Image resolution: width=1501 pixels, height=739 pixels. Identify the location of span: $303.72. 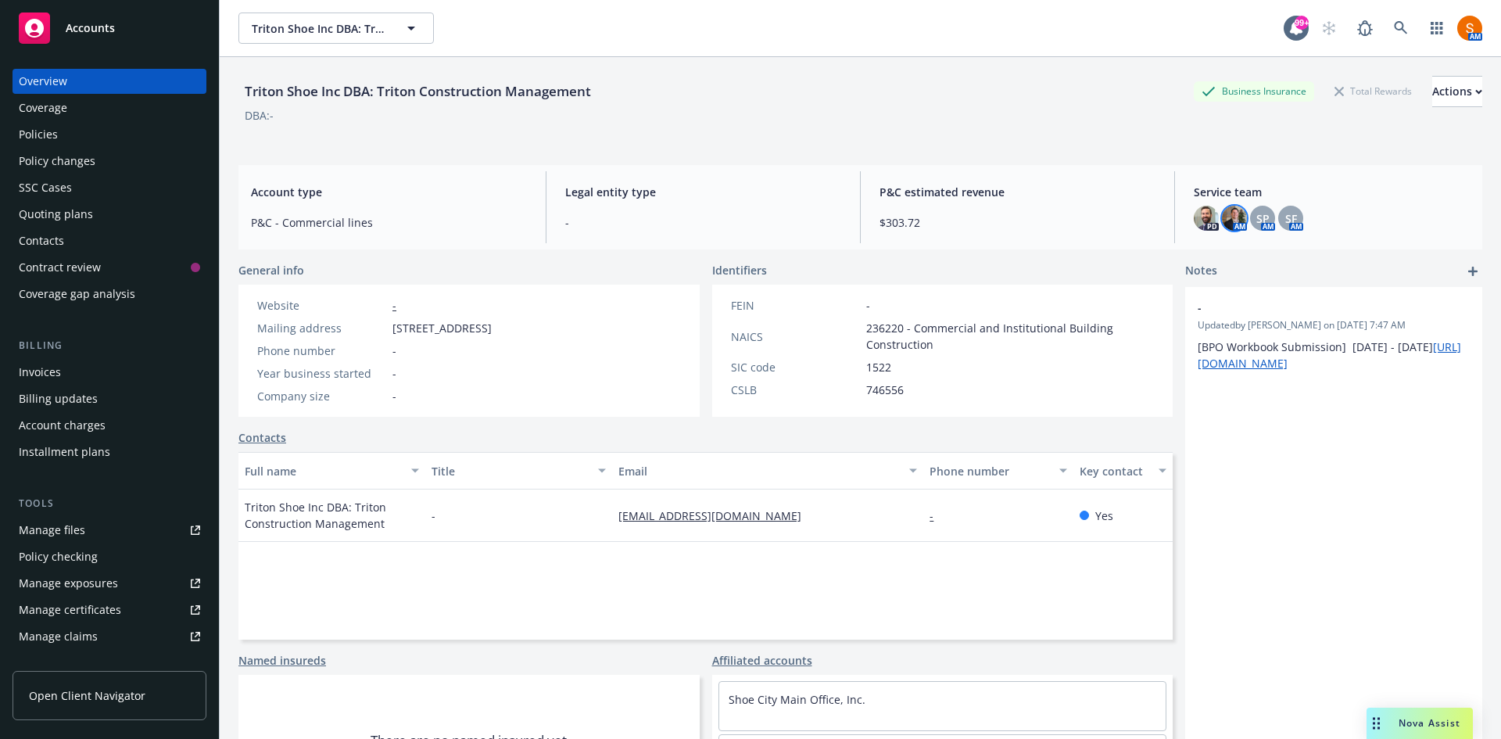
(1017, 222).